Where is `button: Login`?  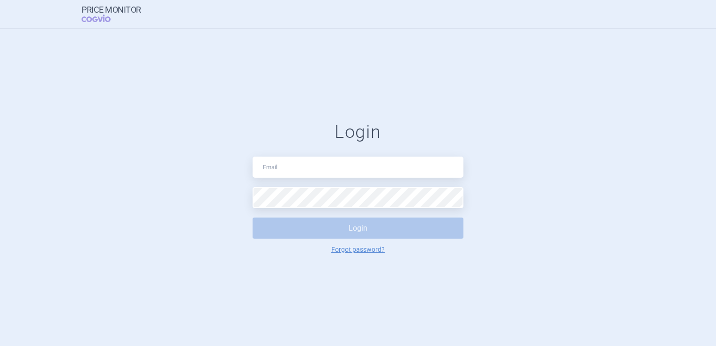
button: Login is located at coordinates (358, 228).